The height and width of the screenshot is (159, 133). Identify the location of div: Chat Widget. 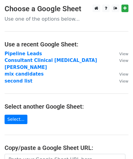
(118, 145).